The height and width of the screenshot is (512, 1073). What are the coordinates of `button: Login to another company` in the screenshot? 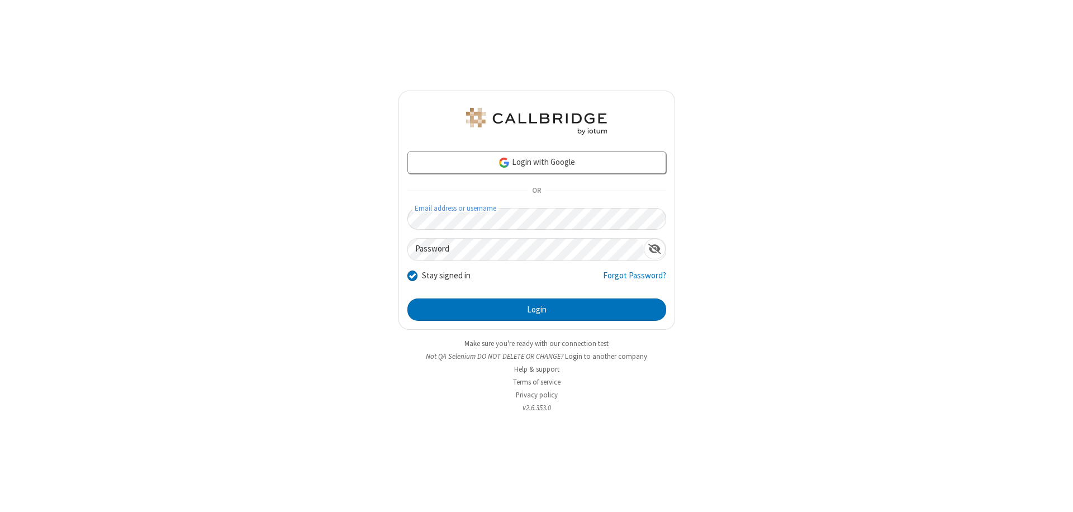 It's located at (606, 356).